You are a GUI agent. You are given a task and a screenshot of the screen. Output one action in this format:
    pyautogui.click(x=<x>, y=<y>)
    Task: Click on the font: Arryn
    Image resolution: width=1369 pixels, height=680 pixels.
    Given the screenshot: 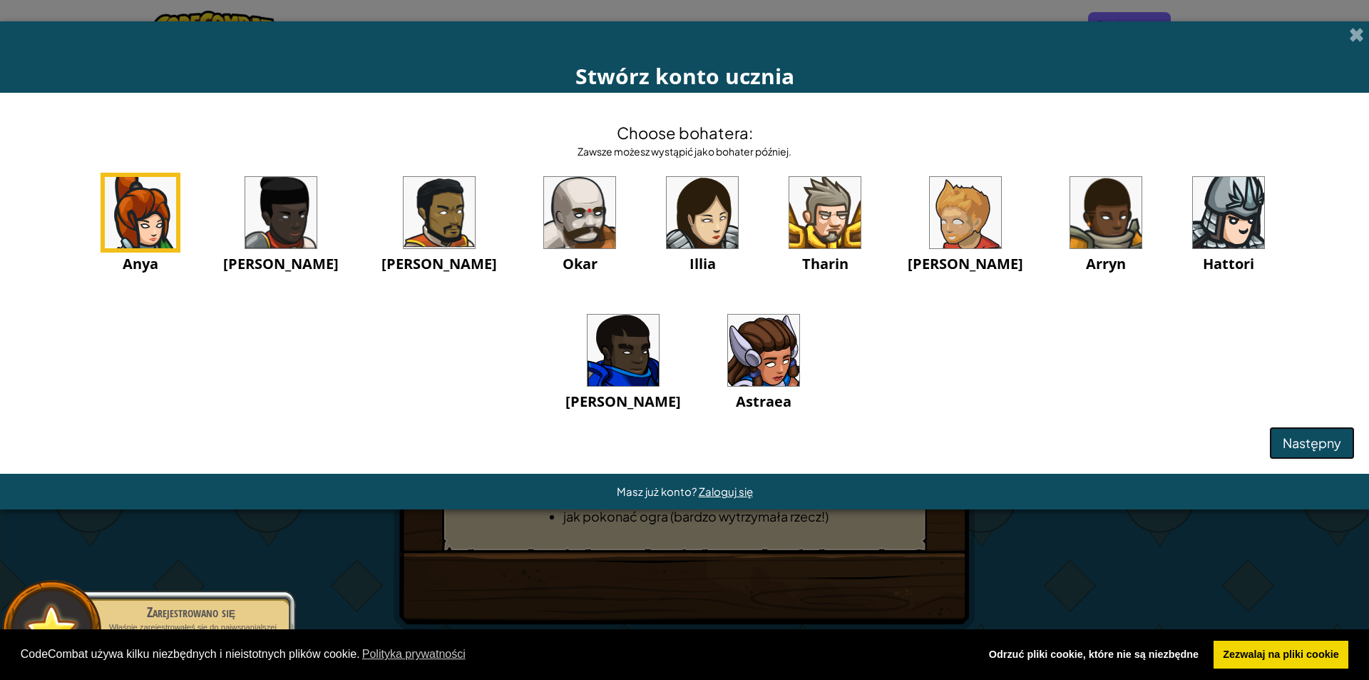 What is the action you would take?
    pyautogui.click(x=1106, y=263)
    